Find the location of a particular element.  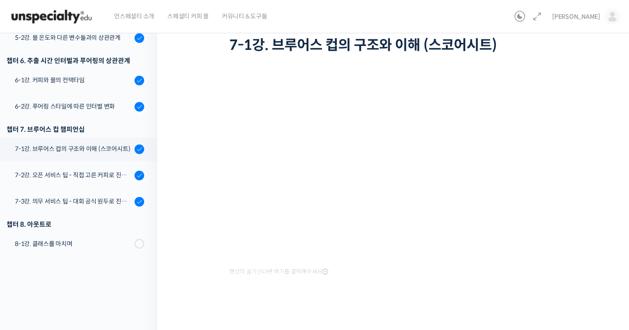

a: 설정 is located at coordinates (140, 268).